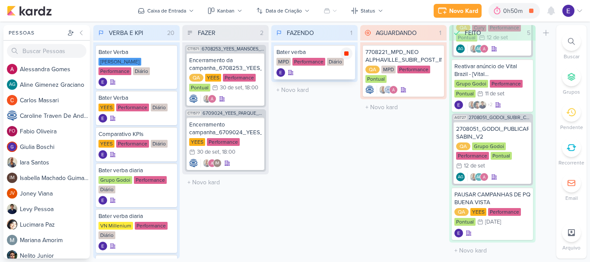 The height and width of the screenshot is (262, 590). What do you see at coordinates (55, 116) in the screenshot?
I see `div: C a r o l i n e T r a v e n D e A n d r a d e` at bounding box center [55, 116].